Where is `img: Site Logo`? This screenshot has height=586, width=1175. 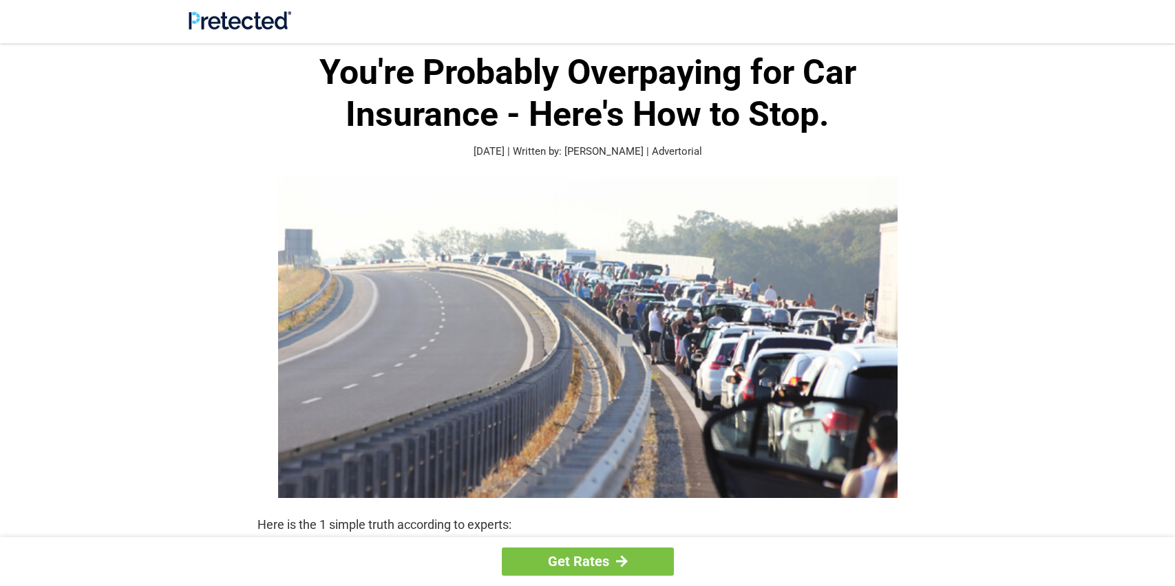
img: Site Logo is located at coordinates (239, 20).